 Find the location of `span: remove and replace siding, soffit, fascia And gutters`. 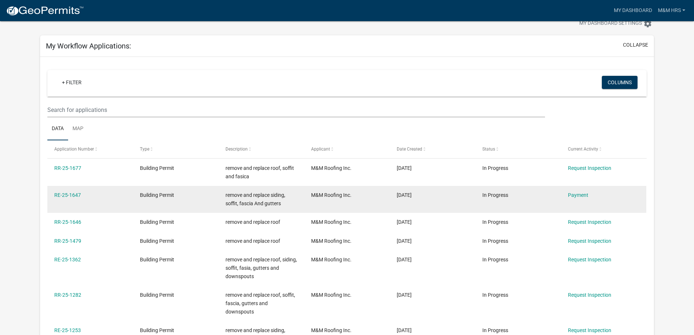

span: remove and replace siding, soffit, fascia And gutters is located at coordinates (256, 199).